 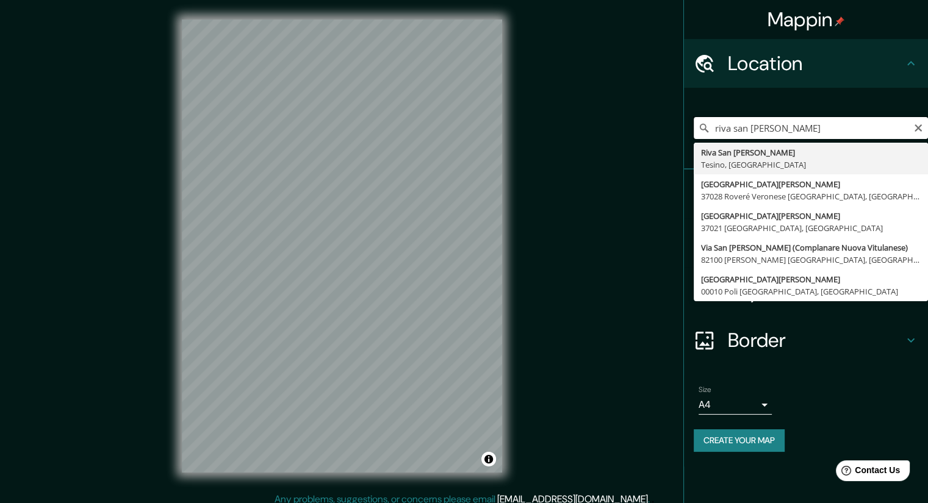 I want to click on div: Layout, so click(x=806, y=292).